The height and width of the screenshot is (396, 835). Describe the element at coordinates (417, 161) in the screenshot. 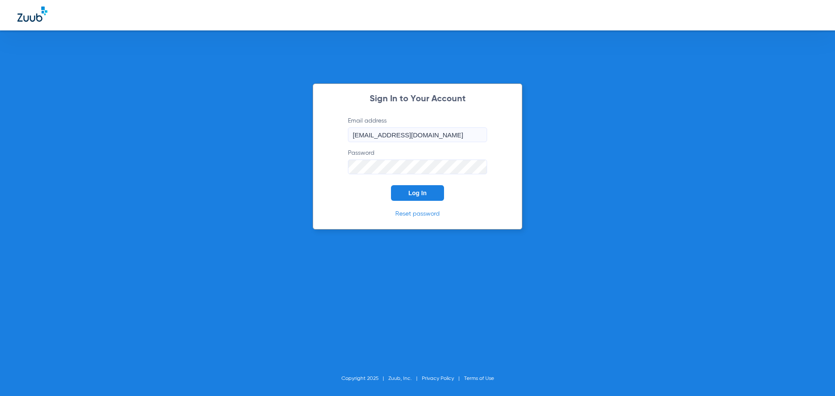

I see `label: Password` at that location.